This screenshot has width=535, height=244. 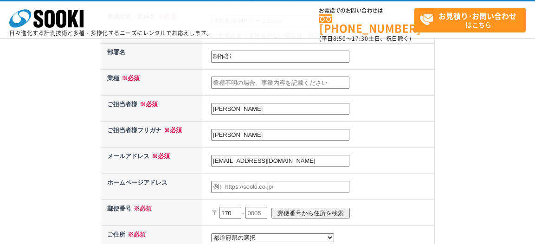 What do you see at coordinates (360, 39) in the screenshot?
I see `span: 17:30` at bounding box center [360, 39].